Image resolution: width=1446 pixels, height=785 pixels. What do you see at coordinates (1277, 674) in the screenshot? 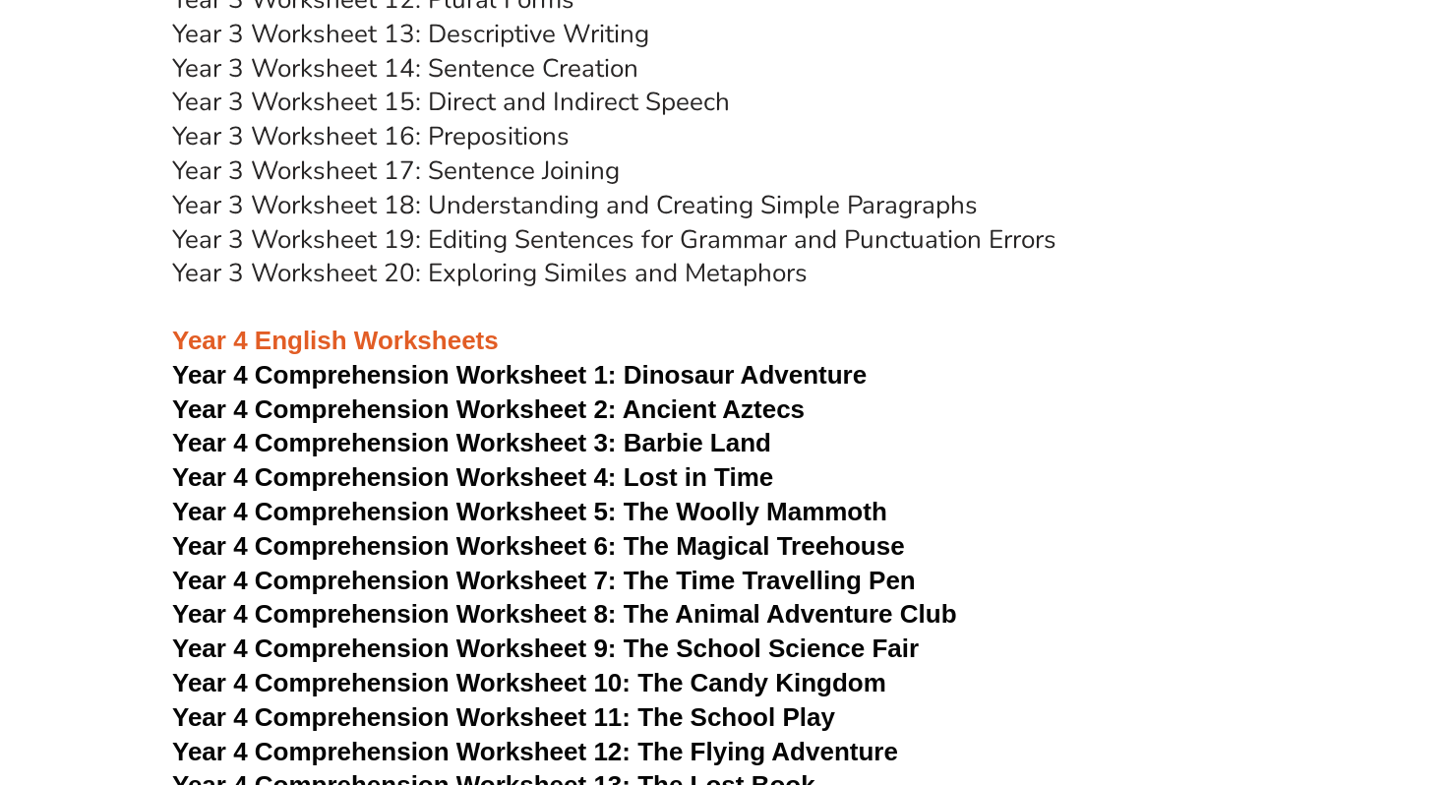
I see `div: Chat Widget` at bounding box center [1277, 674].